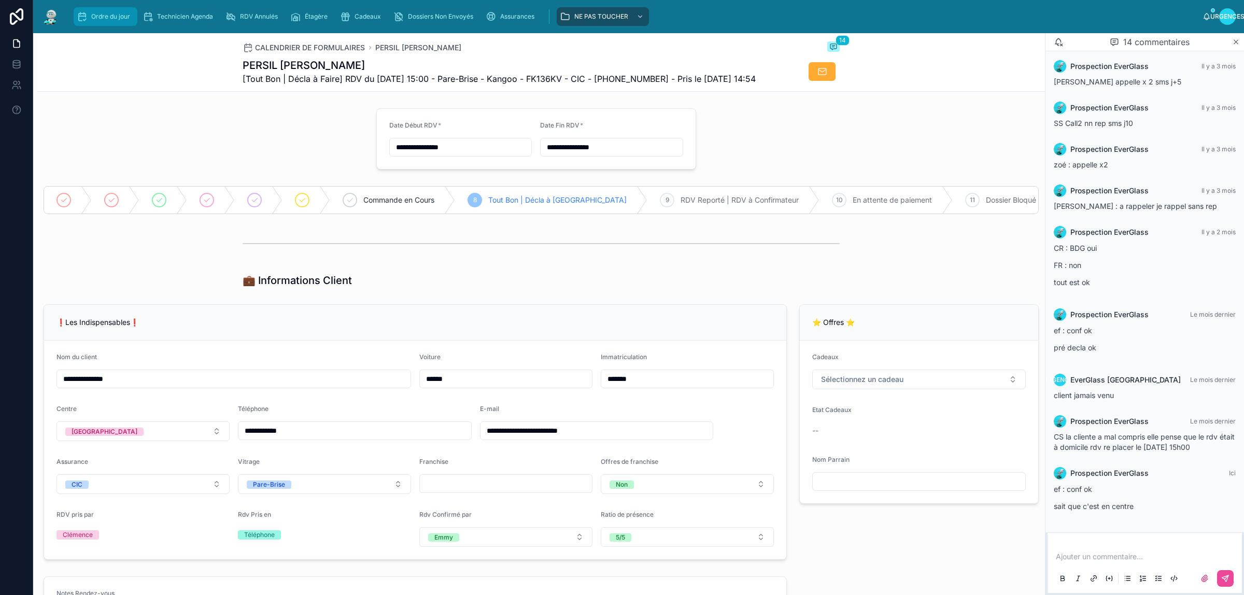 The width and height of the screenshot is (1244, 595). What do you see at coordinates (862, 379) in the screenshot?
I see `font: Sélectionnez un cadeau` at bounding box center [862, 379].